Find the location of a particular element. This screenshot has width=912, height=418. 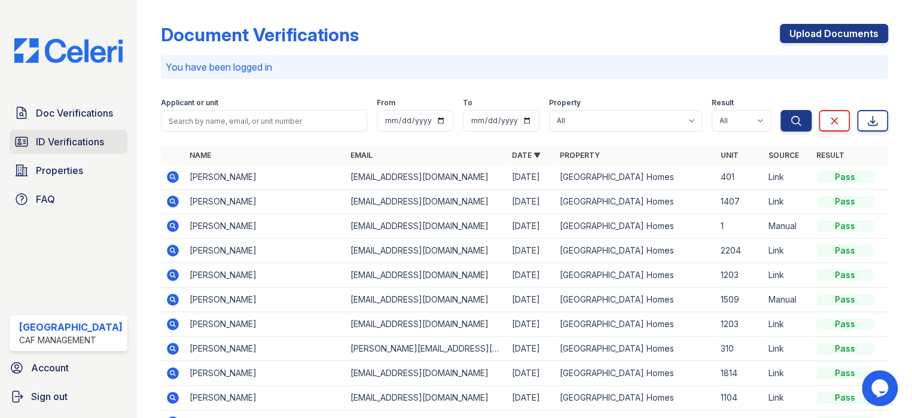

a: Properties is located at coordinates (68, 170).